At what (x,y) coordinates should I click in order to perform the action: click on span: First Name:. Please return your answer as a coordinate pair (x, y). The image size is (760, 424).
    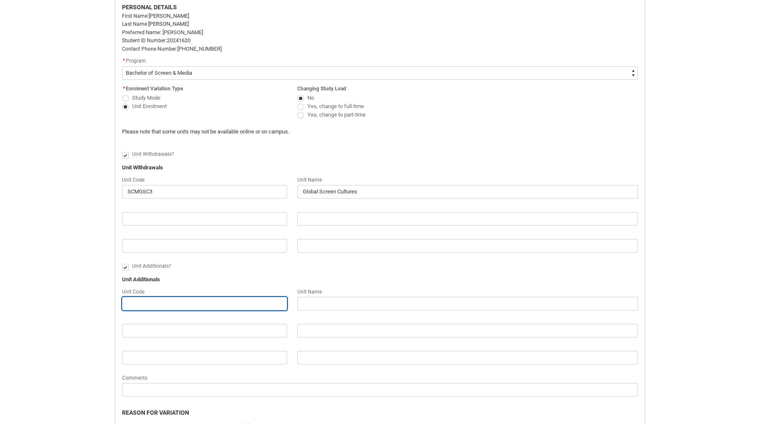
    Looking at the image, I should click on (135, 16).